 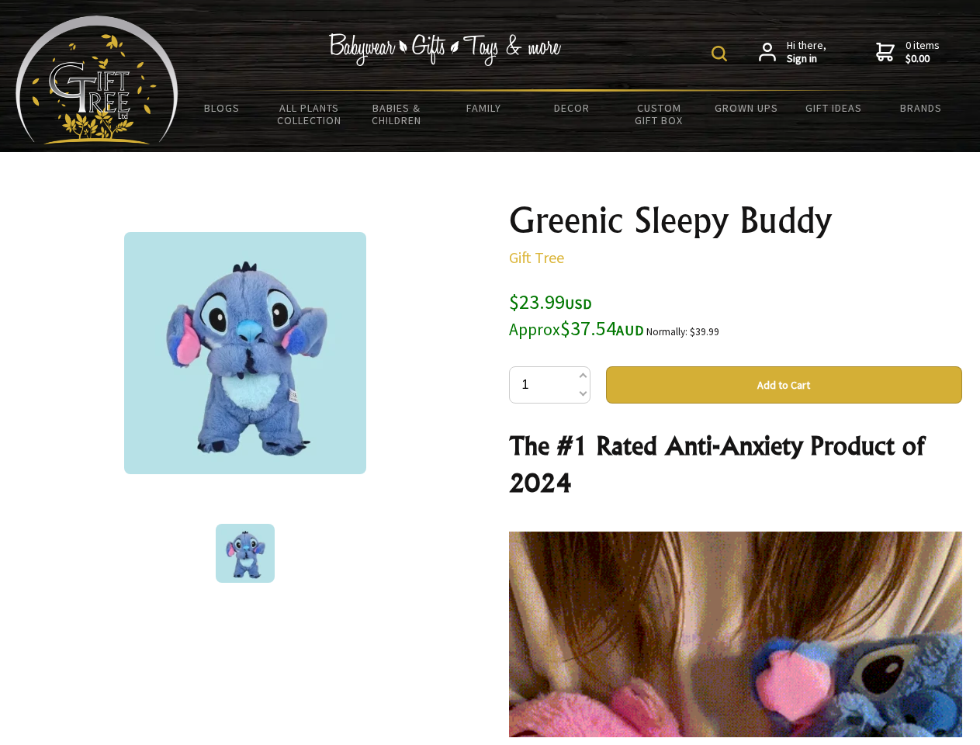 I want to click on a: All Plants Collection, so click(x=310, y=114).